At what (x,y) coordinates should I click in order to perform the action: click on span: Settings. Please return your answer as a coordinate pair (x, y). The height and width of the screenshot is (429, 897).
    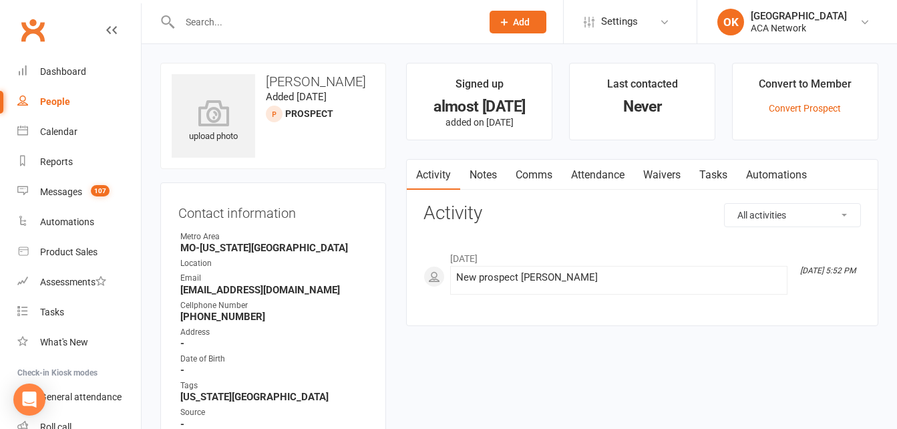
    Looking at the image, I should click on (619, 21).